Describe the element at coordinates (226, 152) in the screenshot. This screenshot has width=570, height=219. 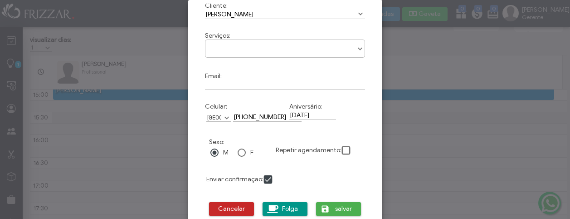
I see `label: M` at that location.